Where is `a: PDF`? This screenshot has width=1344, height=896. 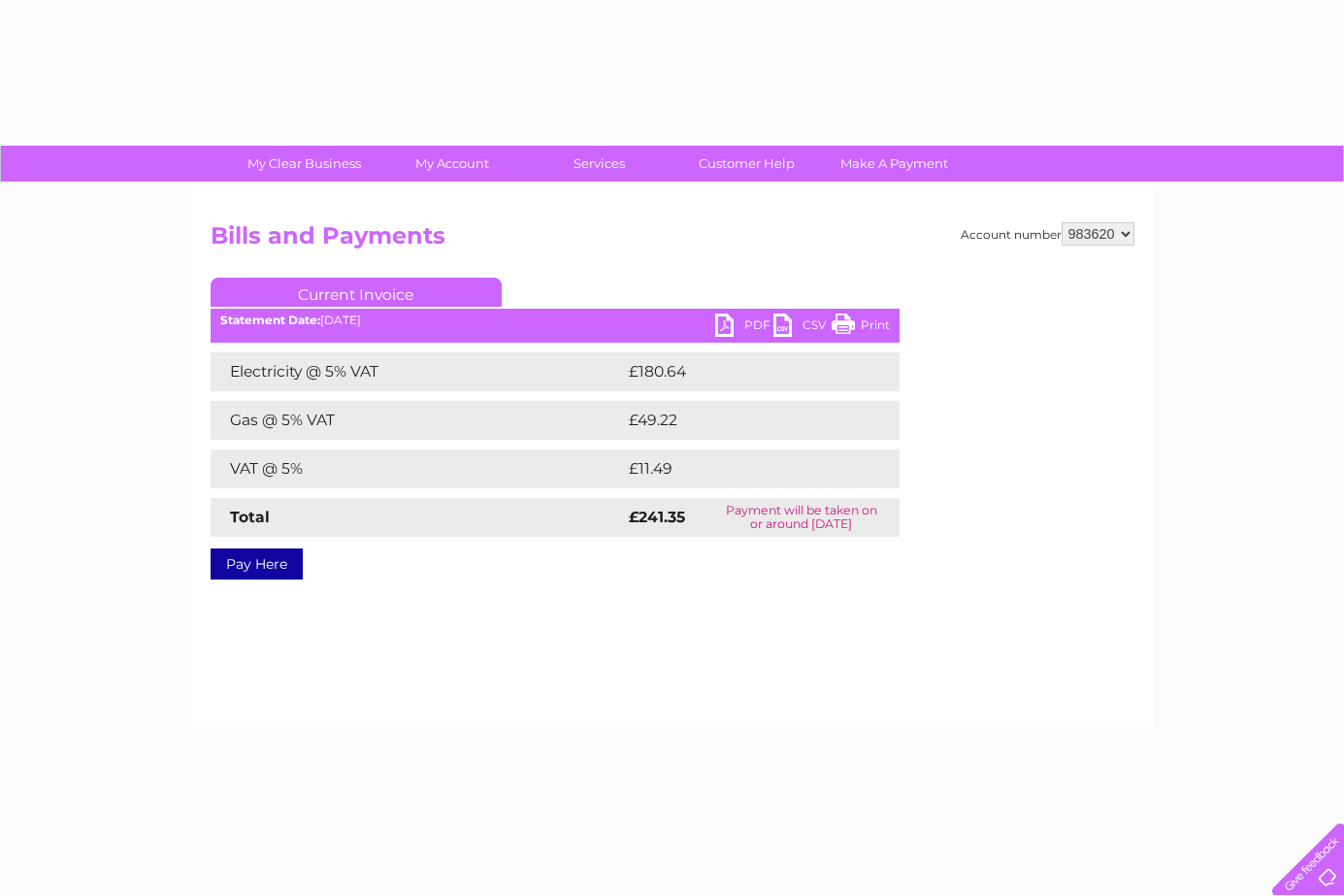 a: PDF is located at coordinates (745, 327).